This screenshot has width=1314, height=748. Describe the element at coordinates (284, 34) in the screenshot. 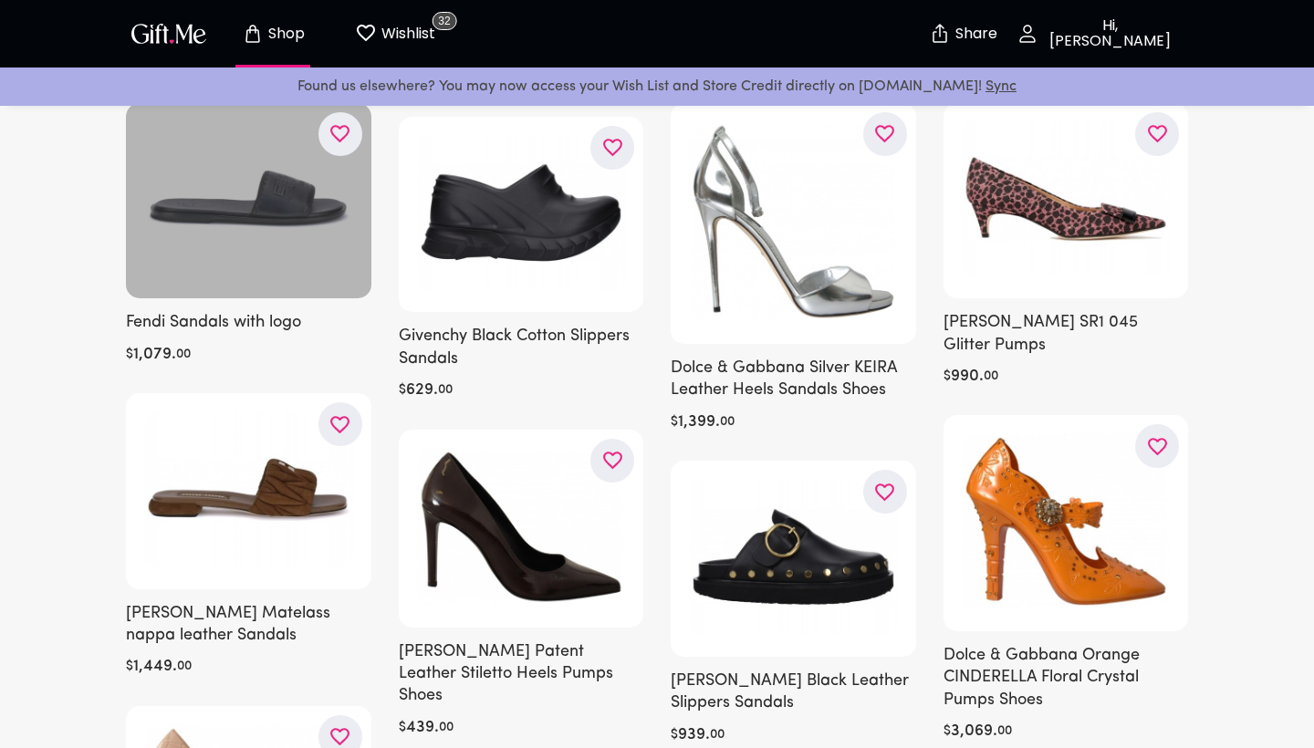

I see `p: Shop` at that location.